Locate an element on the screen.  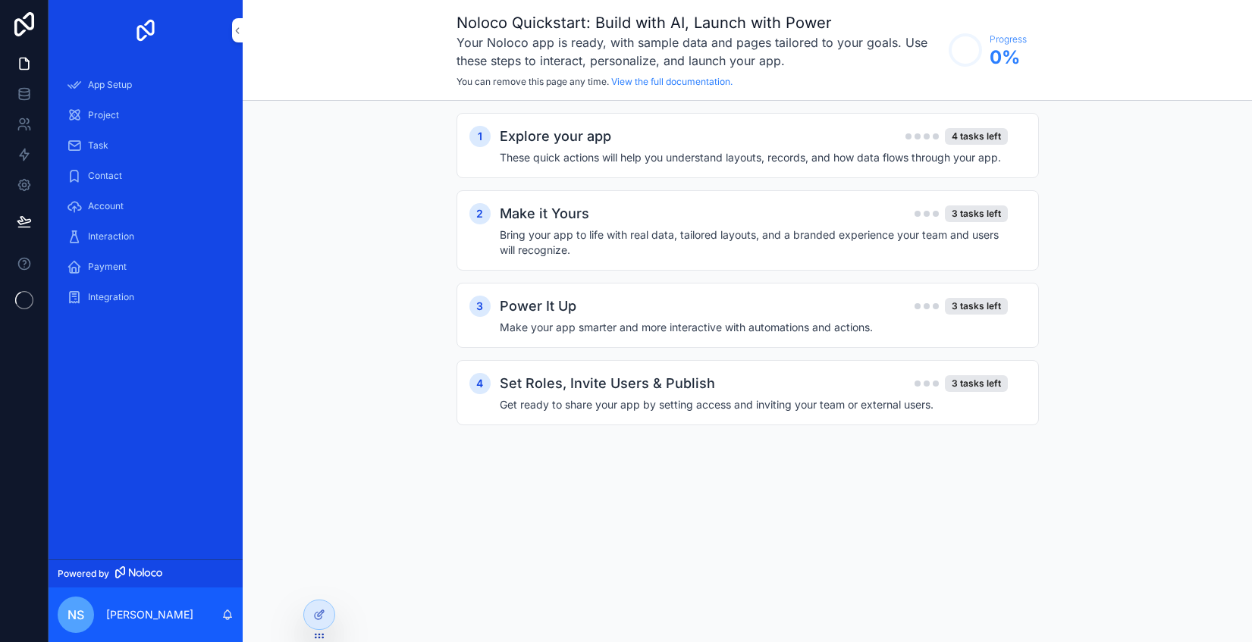
span: Account is located at coordinates (105, 206).